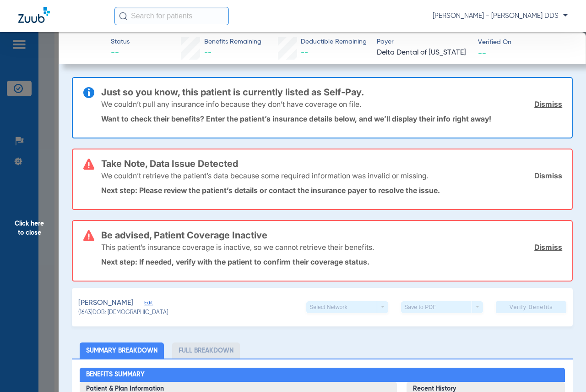  I want to click on h3: Just so you know, this patient is currently listed as Self-Pay., so click(332, 92).